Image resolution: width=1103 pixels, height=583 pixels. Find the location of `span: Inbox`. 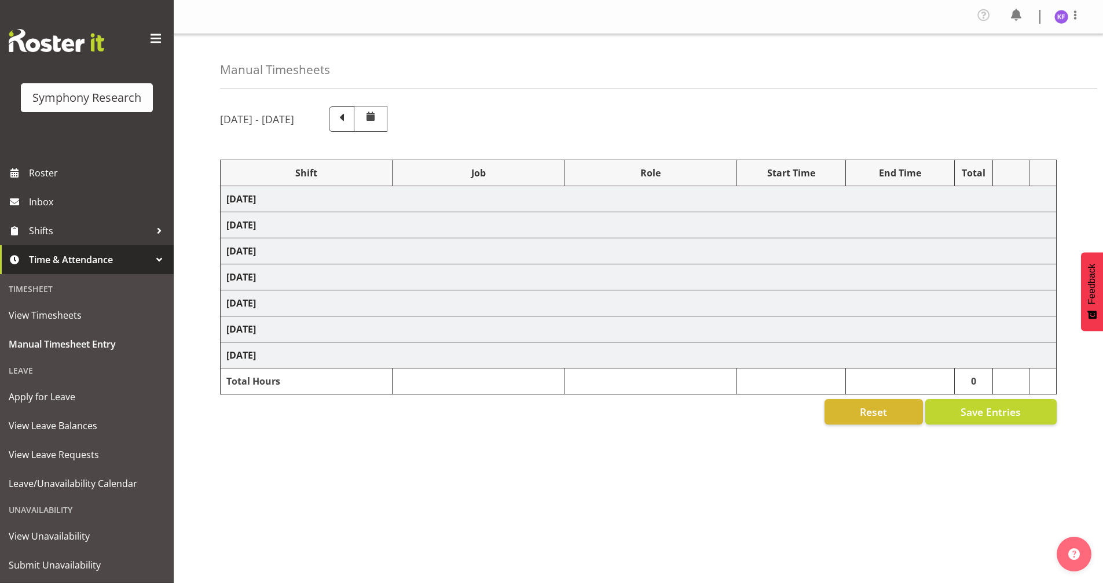

span: Inbox is located at coordinates (98, 202).